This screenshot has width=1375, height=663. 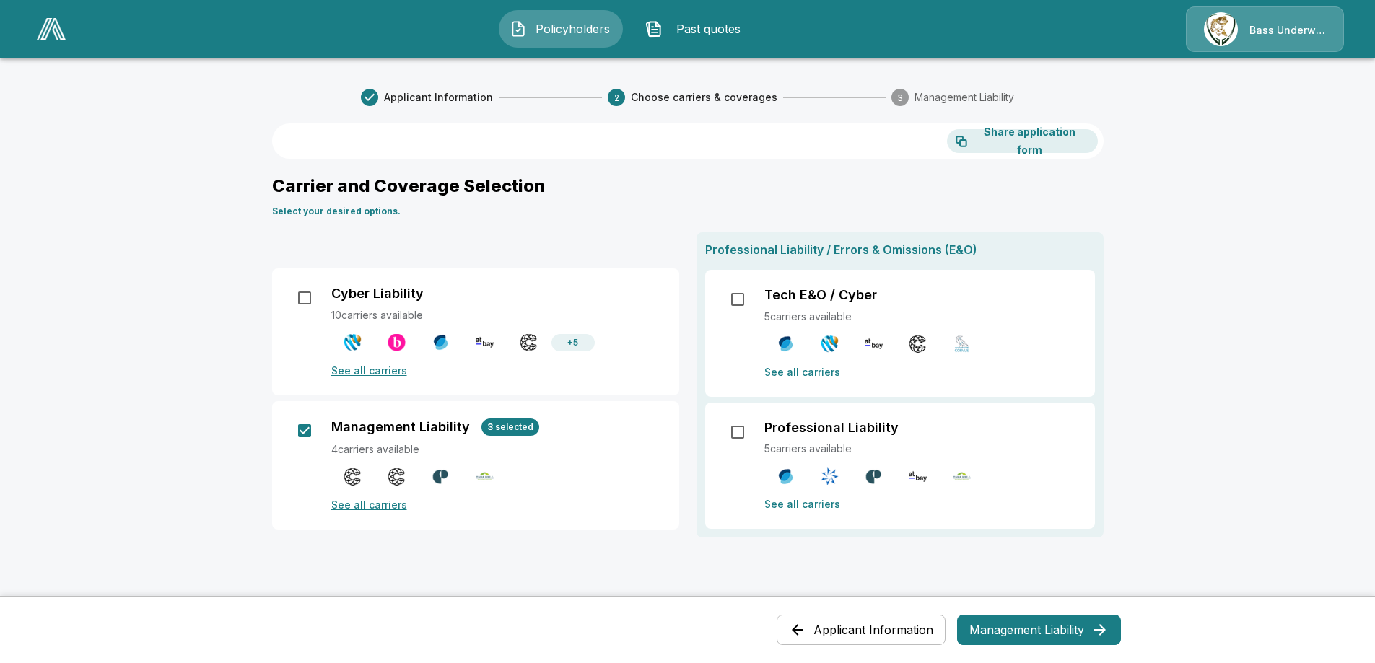 What do you see at coordinates (704, 97) in the screenshot?
I see `span: Choose carriers & coverages` at bounding box center [704, 97].